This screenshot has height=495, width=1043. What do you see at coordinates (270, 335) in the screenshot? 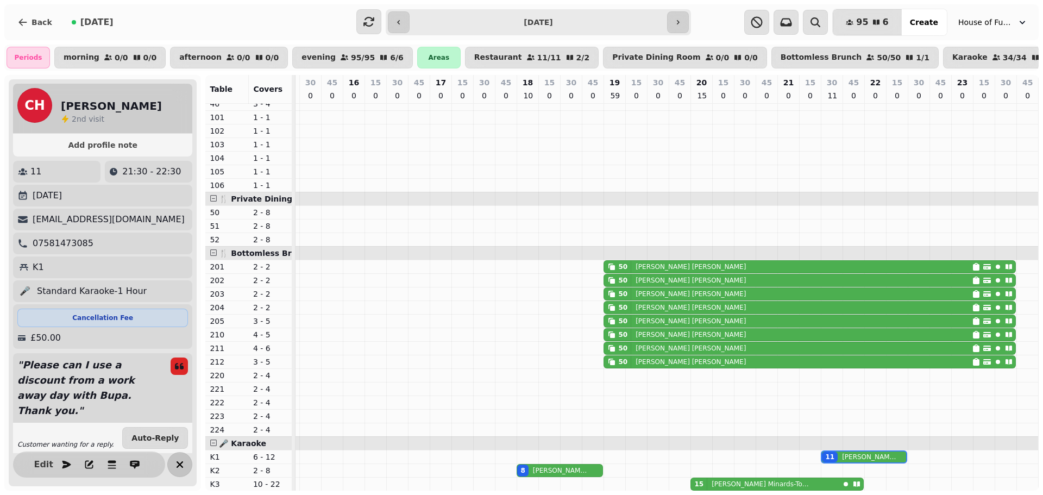
I see `p: 4 - 5` at bounding box center [270, 335].